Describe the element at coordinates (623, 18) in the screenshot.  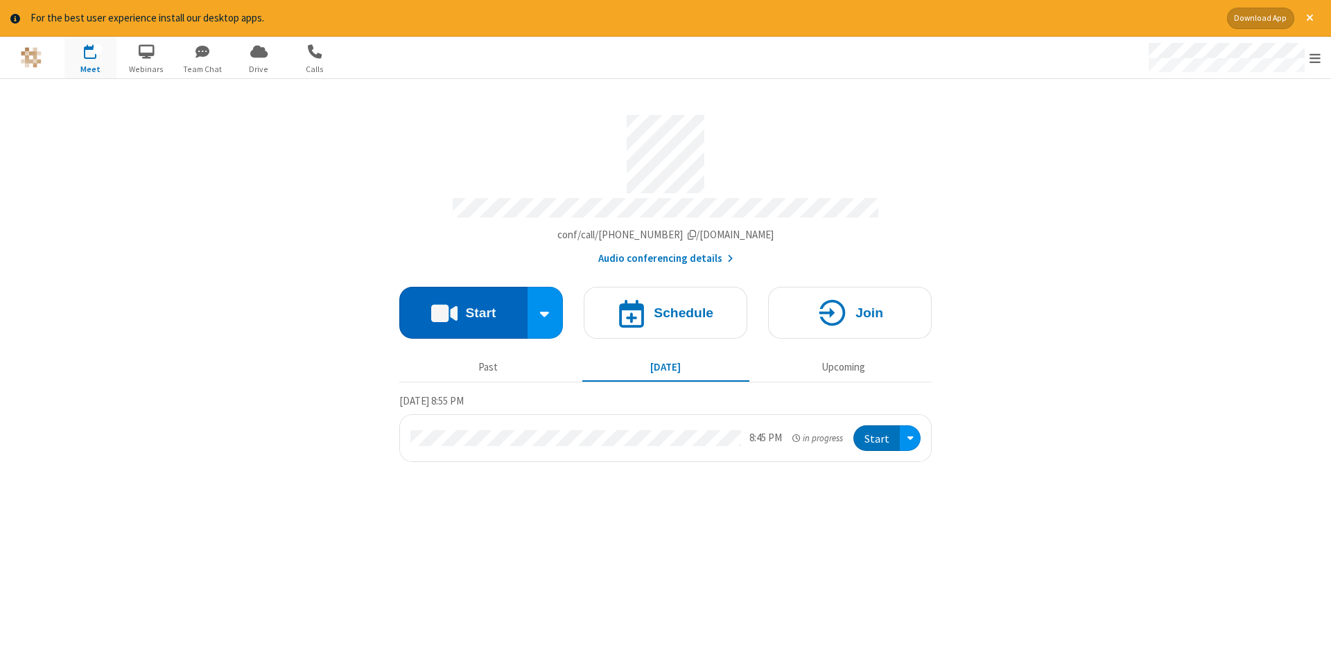
I see `div: For the best user experience install our desktop apps.` at that location.